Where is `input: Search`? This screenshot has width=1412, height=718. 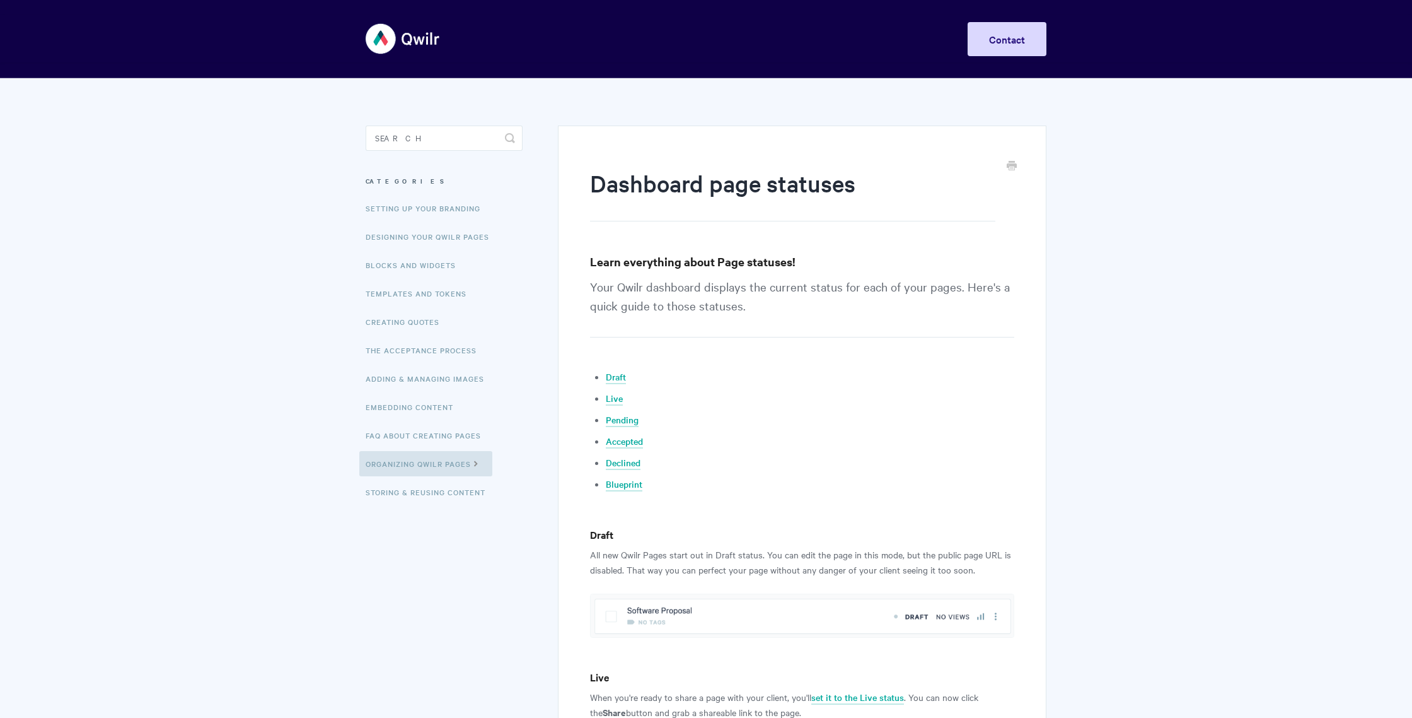 input: Search is located at coordinates (444, 138).